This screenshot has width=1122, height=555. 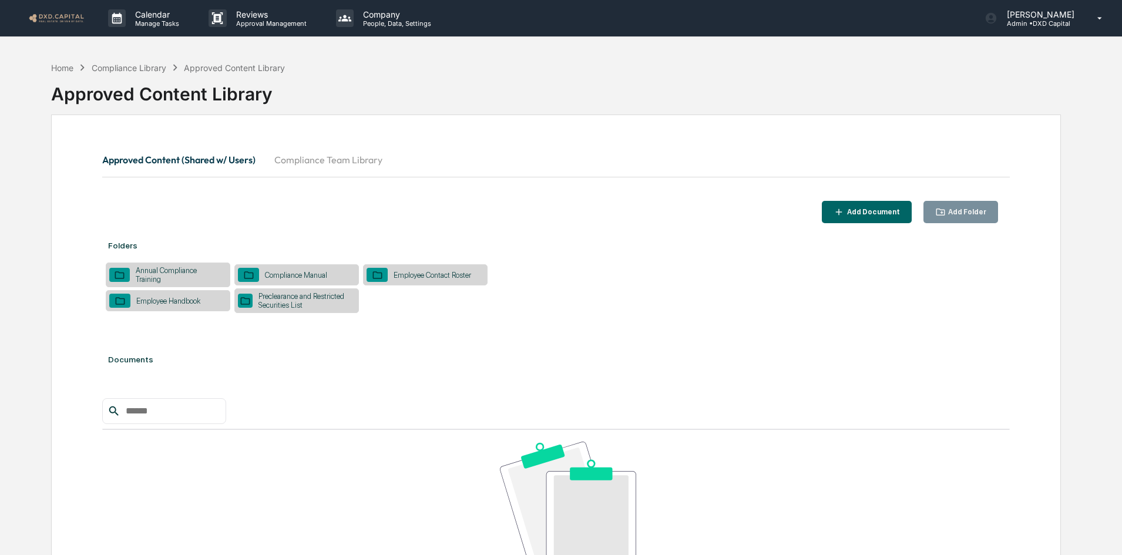 I want to click on button: Add Folder, so click(x=961, y=212).